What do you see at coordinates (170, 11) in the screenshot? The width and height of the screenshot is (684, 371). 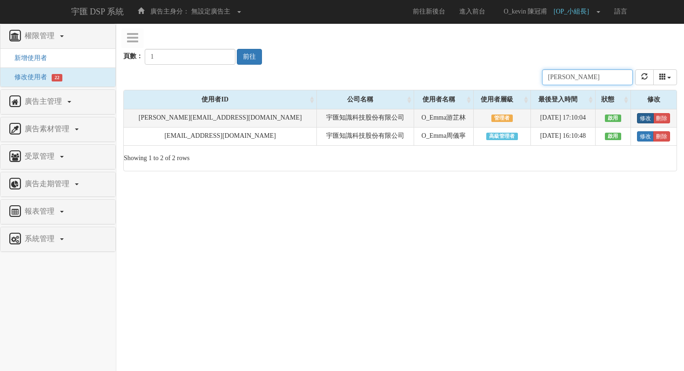 I see `span: 廣告主身分：` at bounding box center [170, 11].